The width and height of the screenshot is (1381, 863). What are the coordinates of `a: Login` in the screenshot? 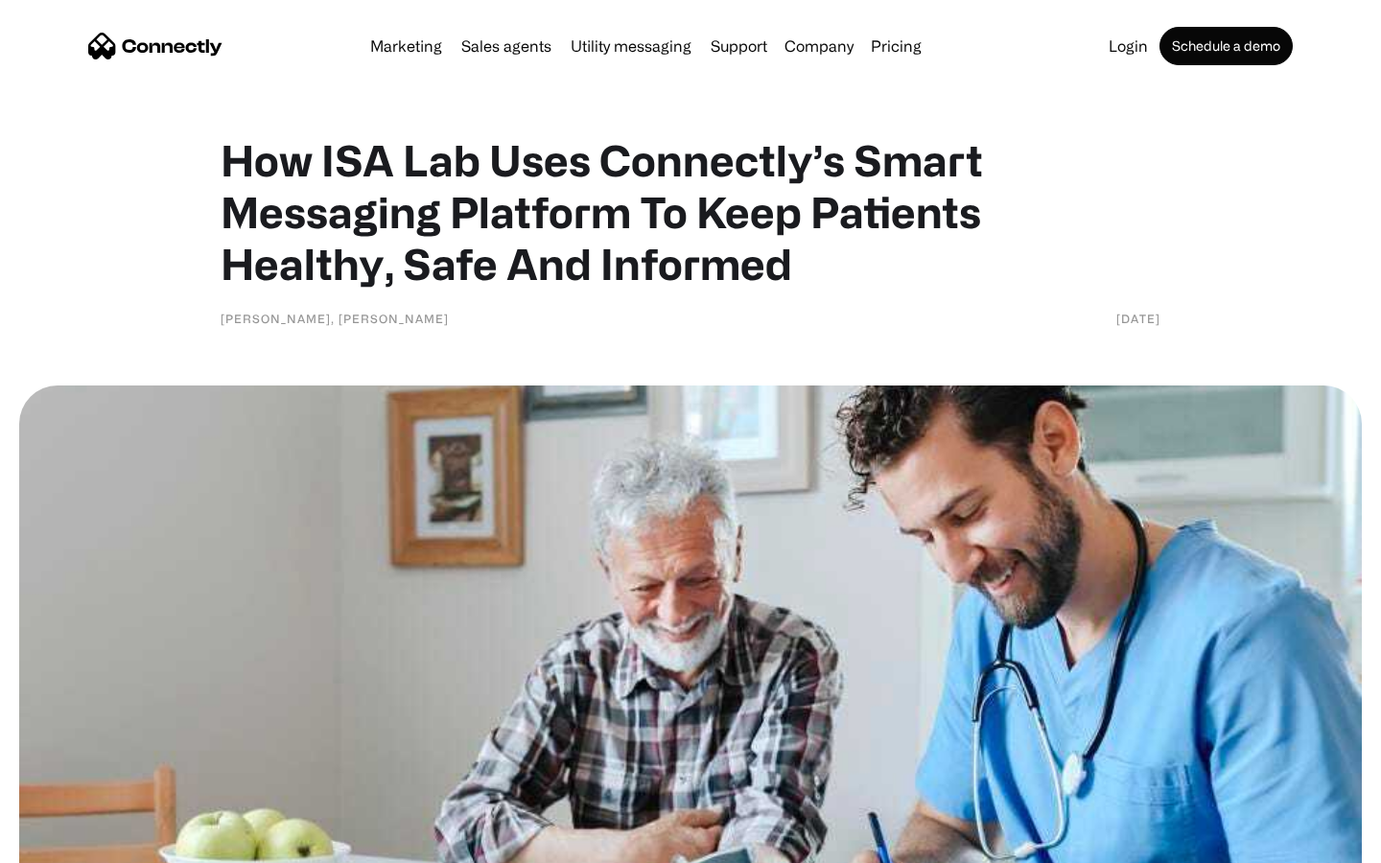 It's located at (1127, 46).